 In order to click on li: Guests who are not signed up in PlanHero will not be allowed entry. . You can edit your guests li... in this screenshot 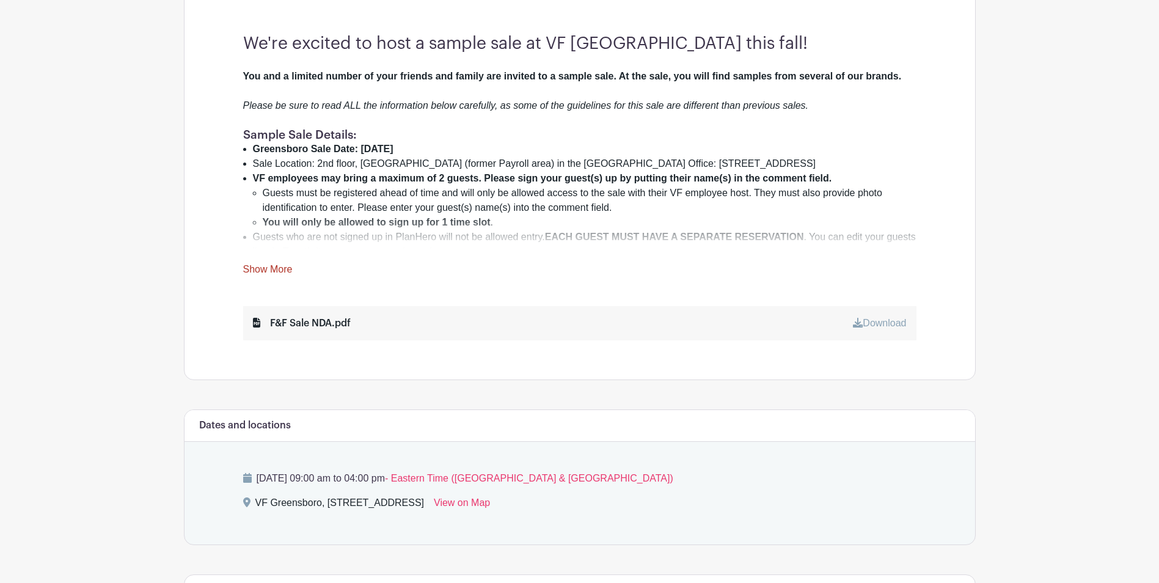, I will do `click(584, 244)`.